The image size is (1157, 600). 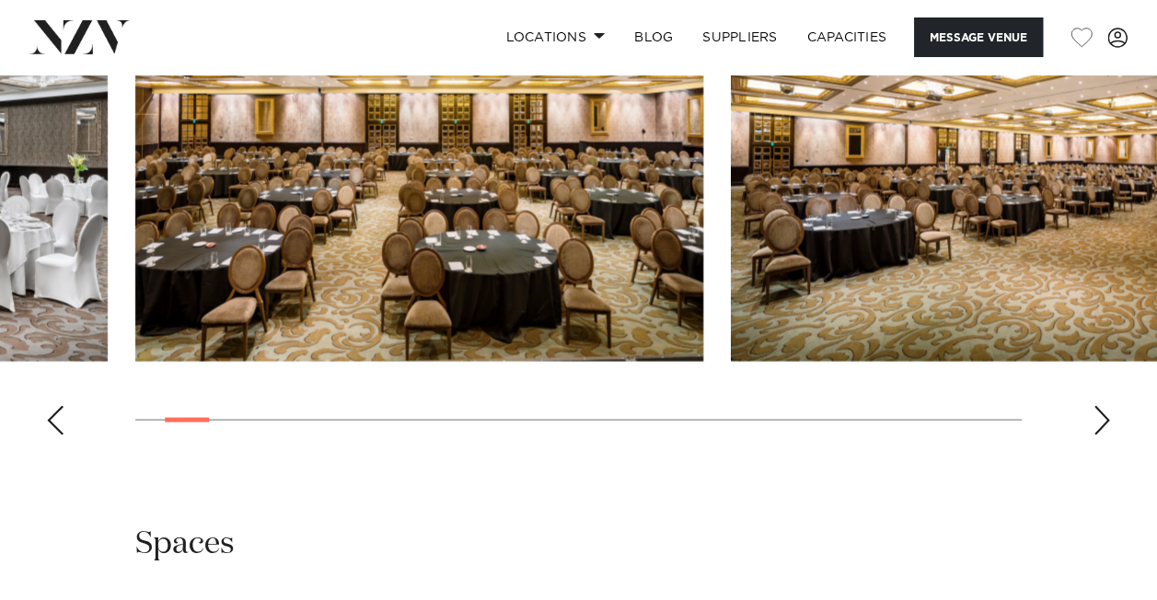 I want to click on a: BLOG, so click(x=653, y=37).